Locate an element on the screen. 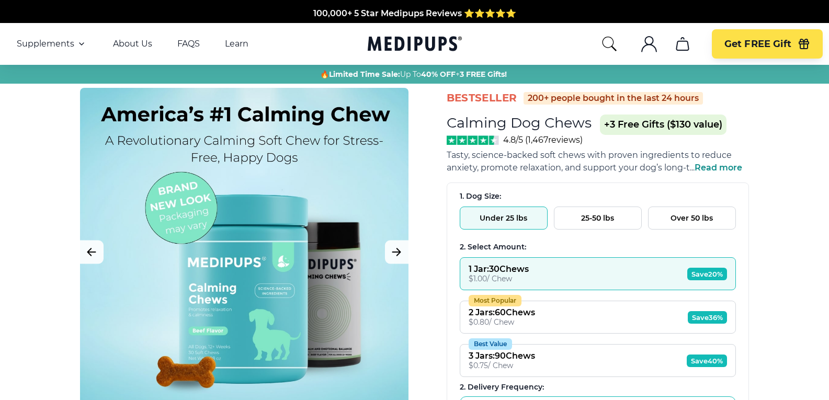 This screenshot has width=829, height=400. button: 1 Jar:30Chews$1.00/ ChewSave20% is located at coordinates (598, 274).